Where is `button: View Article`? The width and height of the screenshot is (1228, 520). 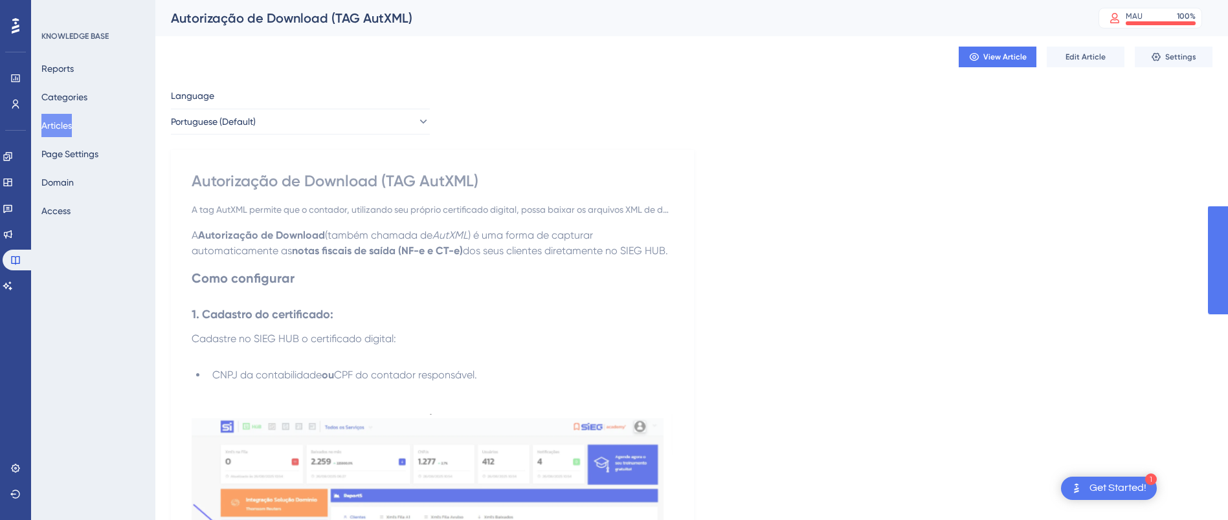 button: View Article is located at coordinates (997, 57).